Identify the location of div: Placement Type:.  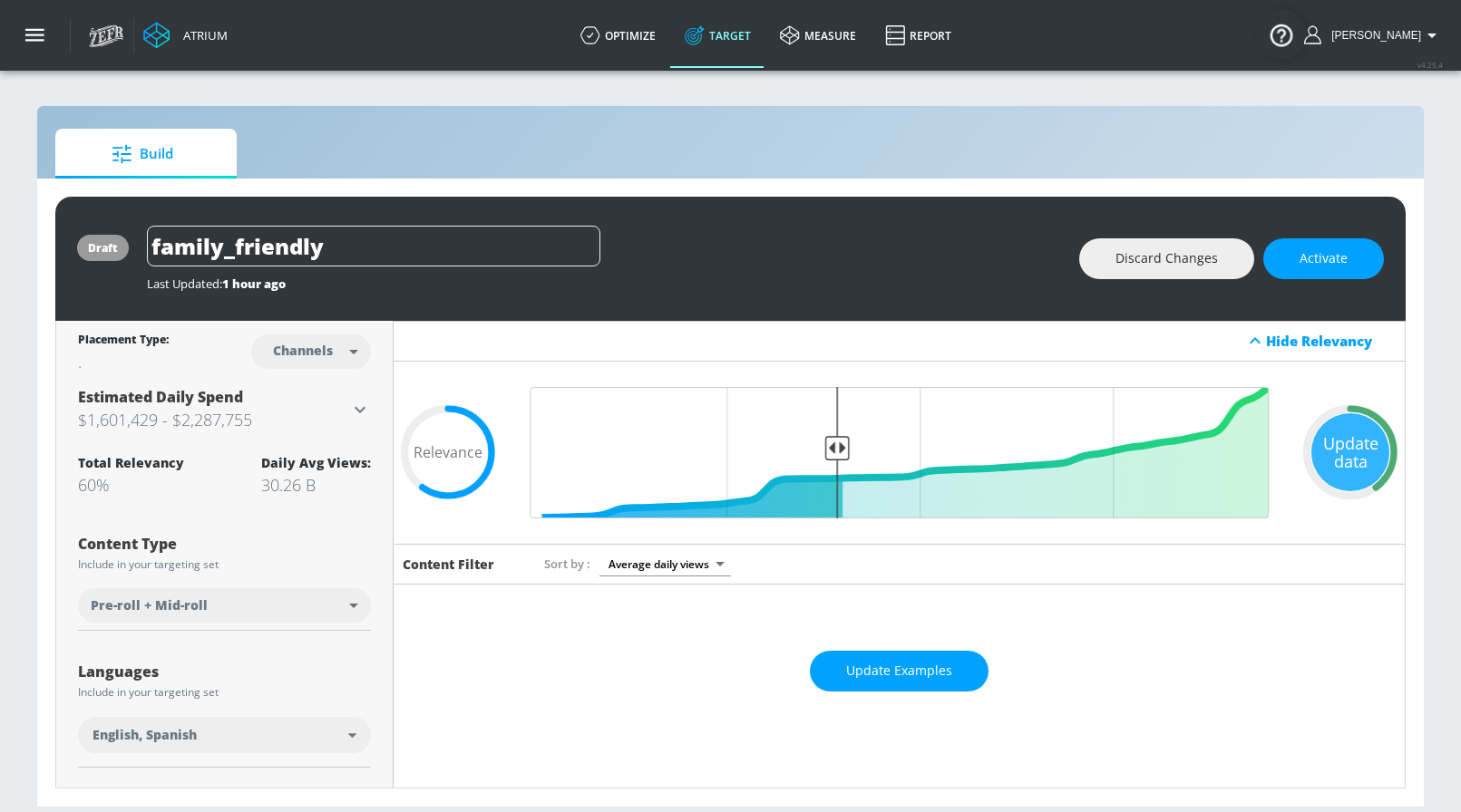
(124, 340).